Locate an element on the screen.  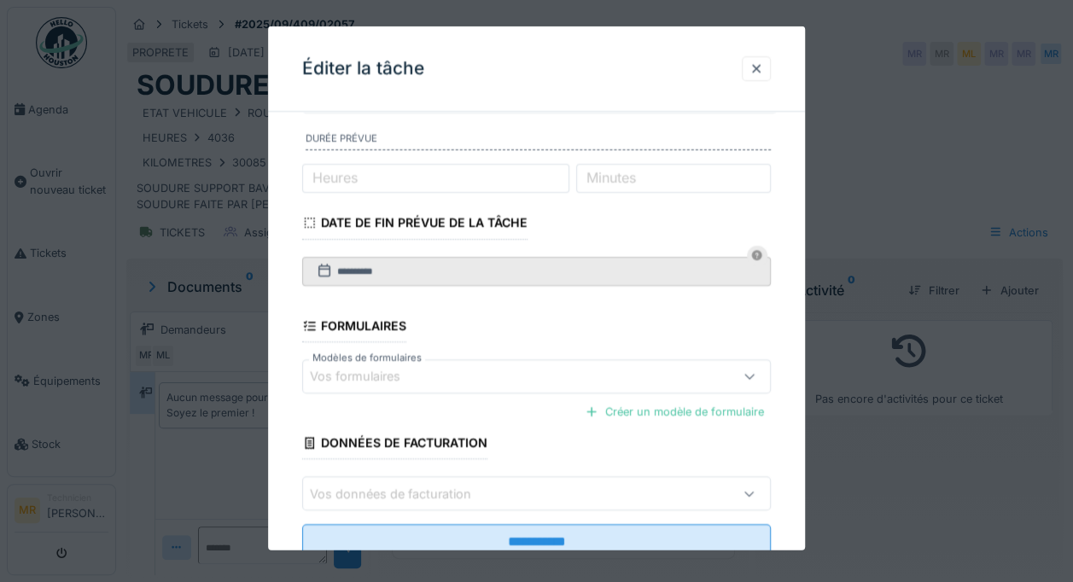
div: Vos données de facturation is located at coordinates (402, 493).